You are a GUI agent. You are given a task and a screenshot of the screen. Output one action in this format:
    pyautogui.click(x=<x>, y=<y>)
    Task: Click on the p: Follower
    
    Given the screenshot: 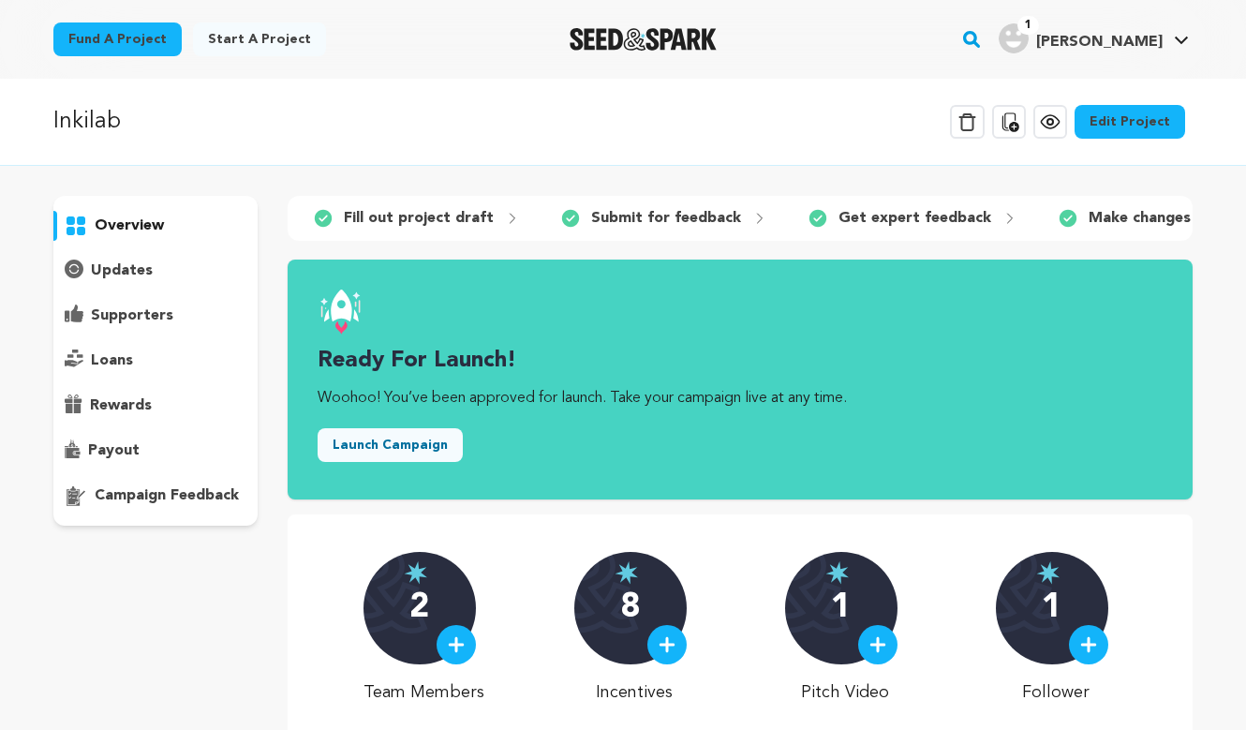 What is the action you would take?
    pyautogui.click(x=1056, y=692)
    